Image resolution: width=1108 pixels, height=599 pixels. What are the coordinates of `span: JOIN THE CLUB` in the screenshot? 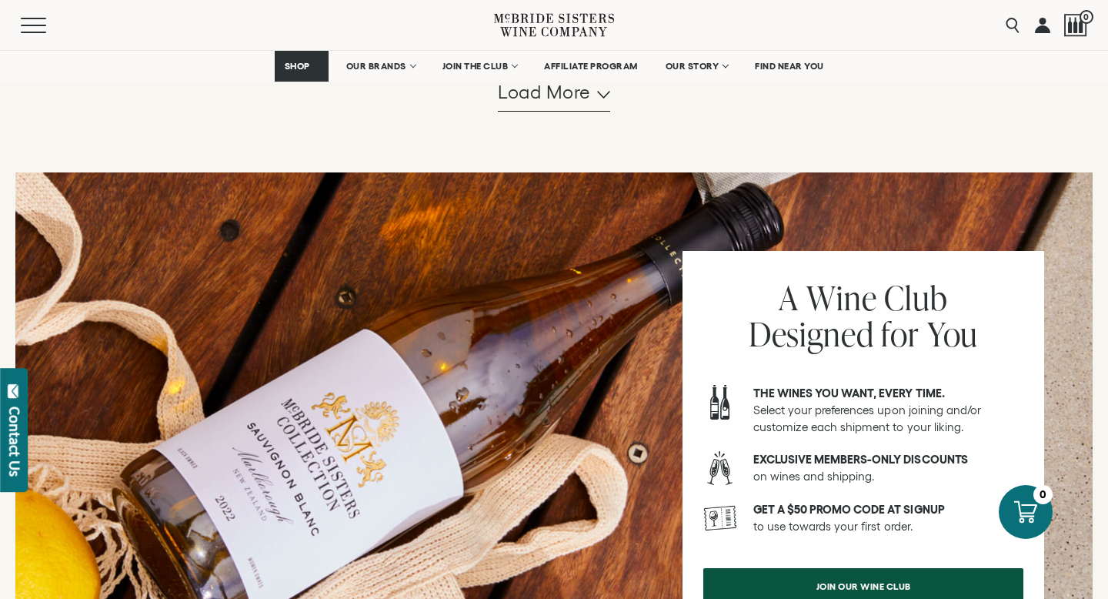 It's located at (475, 66).